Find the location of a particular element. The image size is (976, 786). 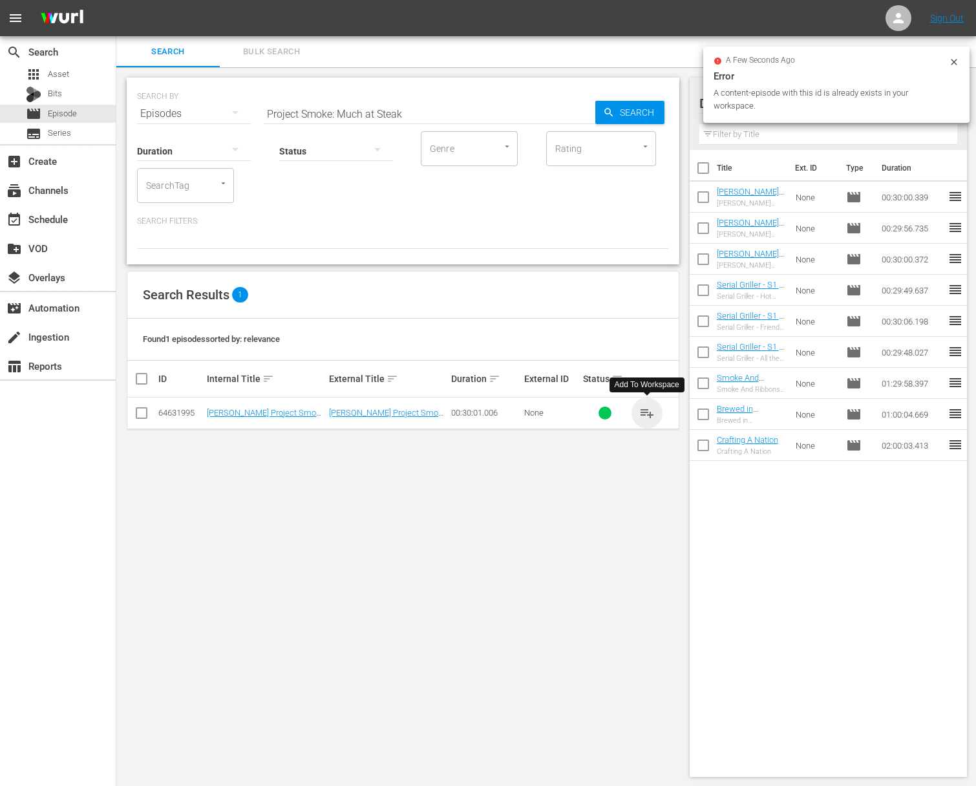

td: 00:30:00.339 is located at coordinates (912, 197).